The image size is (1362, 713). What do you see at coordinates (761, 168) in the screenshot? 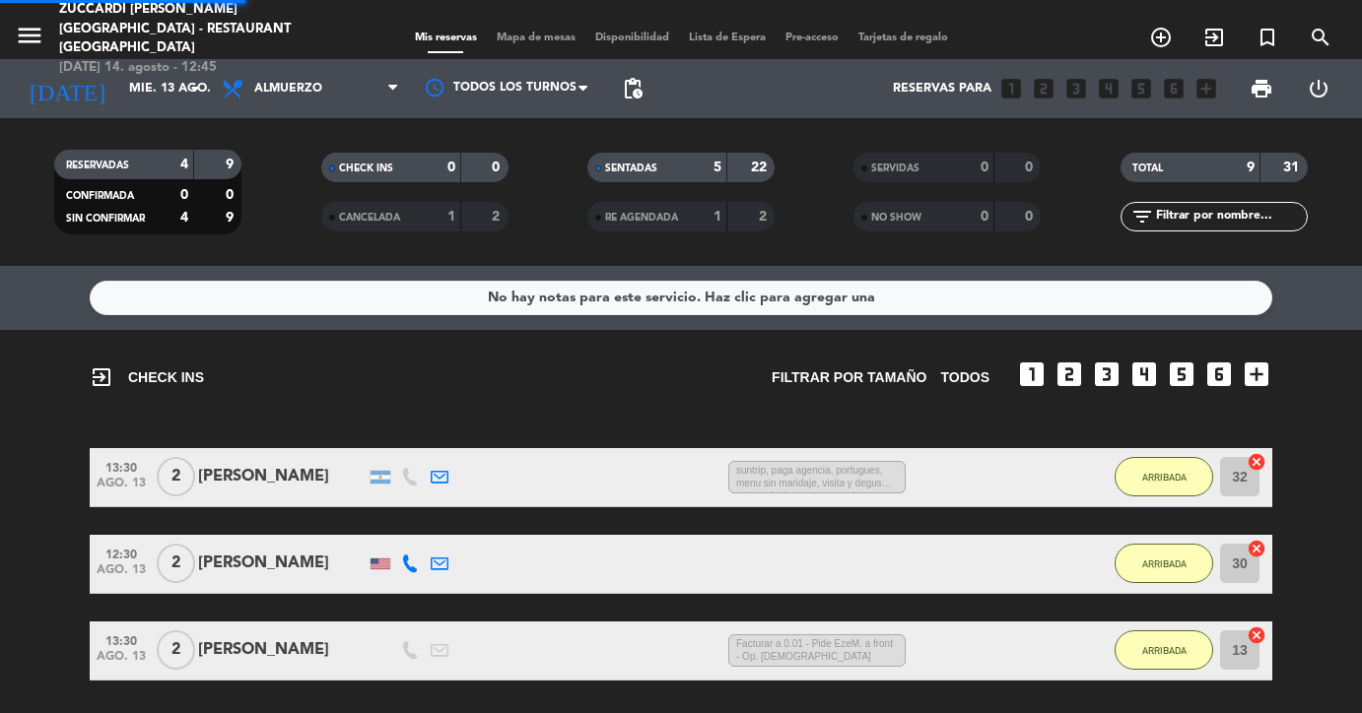
I see `strong: 22` at bounding box center [761, 168].